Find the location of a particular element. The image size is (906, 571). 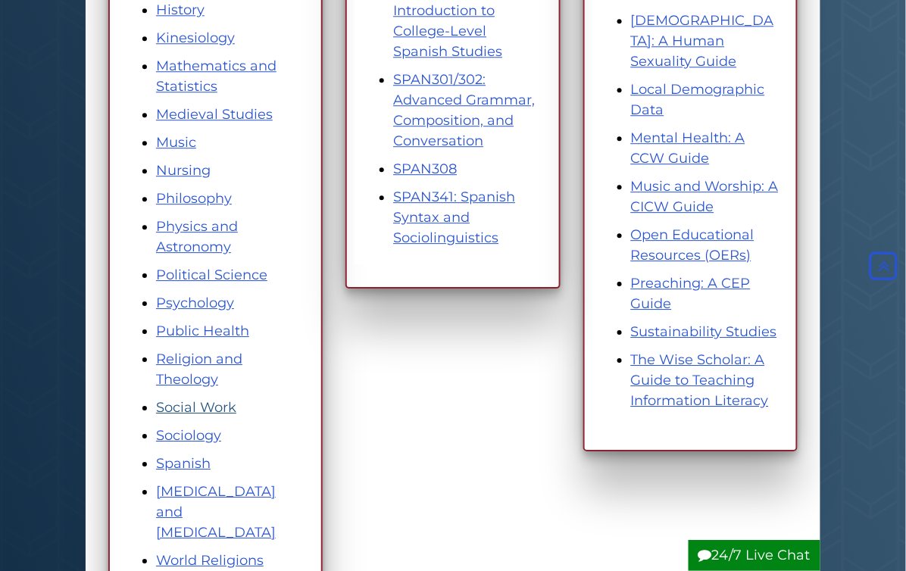

a: Music is located at coordinates (176, 142).